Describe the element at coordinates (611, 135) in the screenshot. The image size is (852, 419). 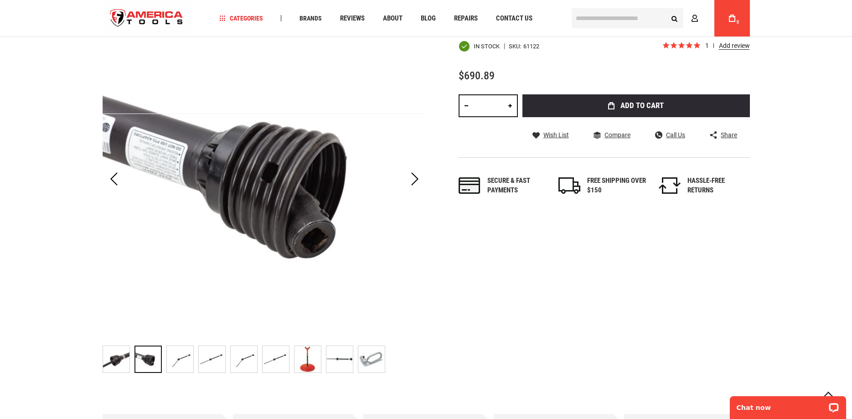
I see `a: Compare` at that location.